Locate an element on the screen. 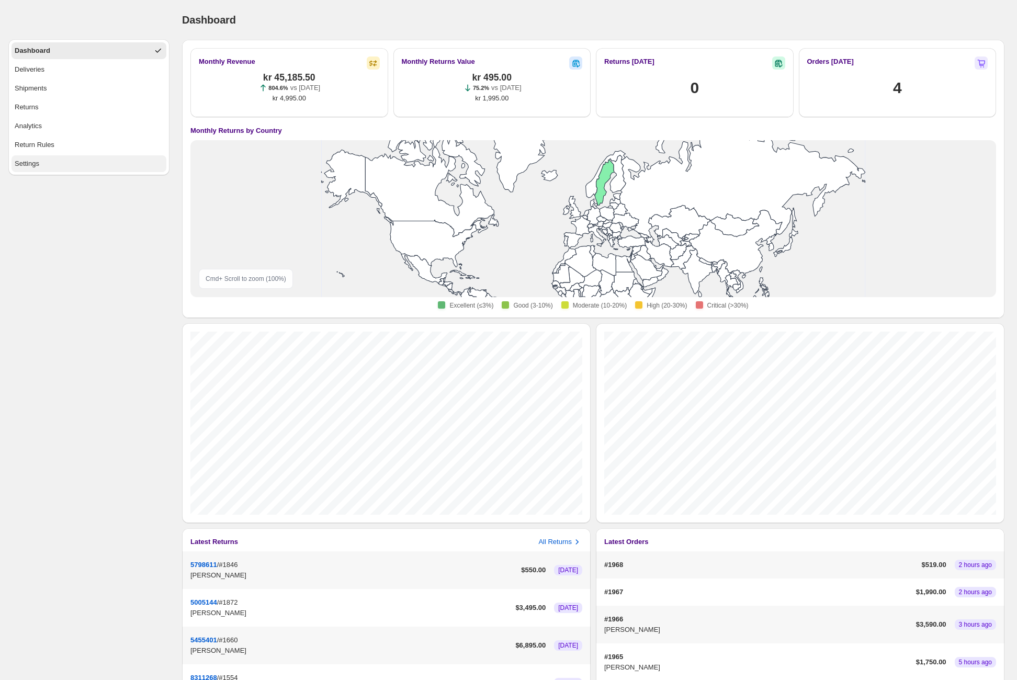 Image resolution: width=1017 pixels, height=680 pixels. h2: Monthly Revenue is located at coordinates (227, 62).